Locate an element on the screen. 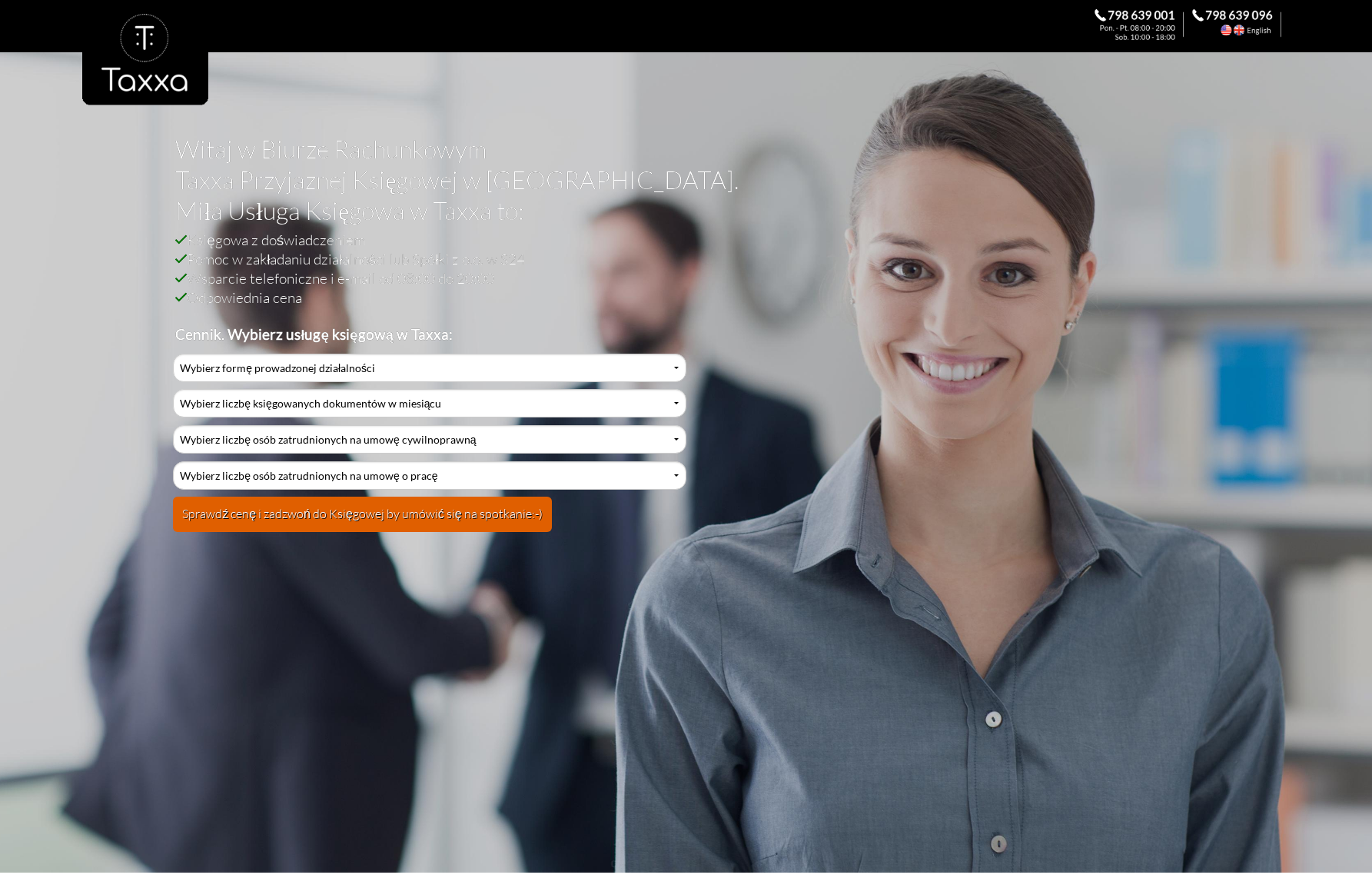  div: Cennik Usług Księgowych Przyjaznej Księgowej w Biurze Rachunkowym Taxxa is located at coordinates (429, 448).